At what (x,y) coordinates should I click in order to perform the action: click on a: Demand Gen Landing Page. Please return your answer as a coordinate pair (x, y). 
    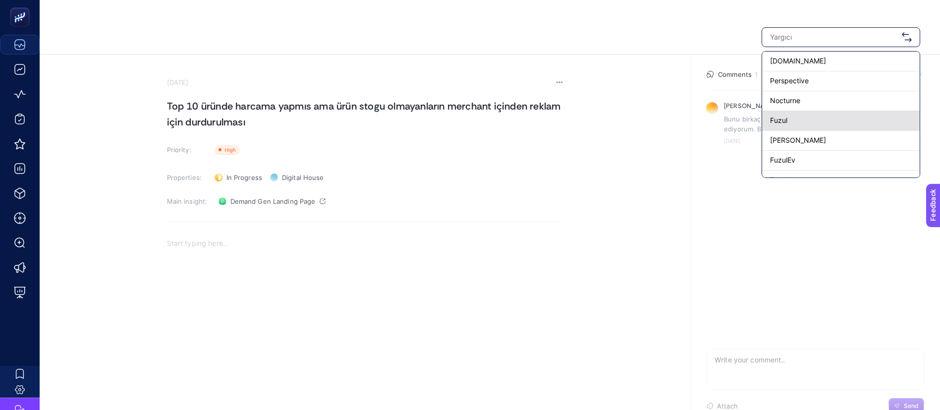
    Looking at the image, I should click on (272, 201).